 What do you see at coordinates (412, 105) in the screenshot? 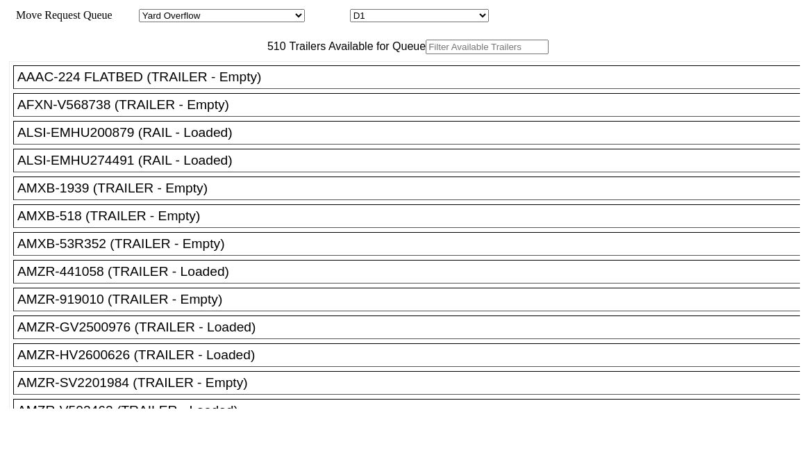
I see `div: AFXN-V568738 (TRAILER - Empty)` at bounding box center [412, 105].